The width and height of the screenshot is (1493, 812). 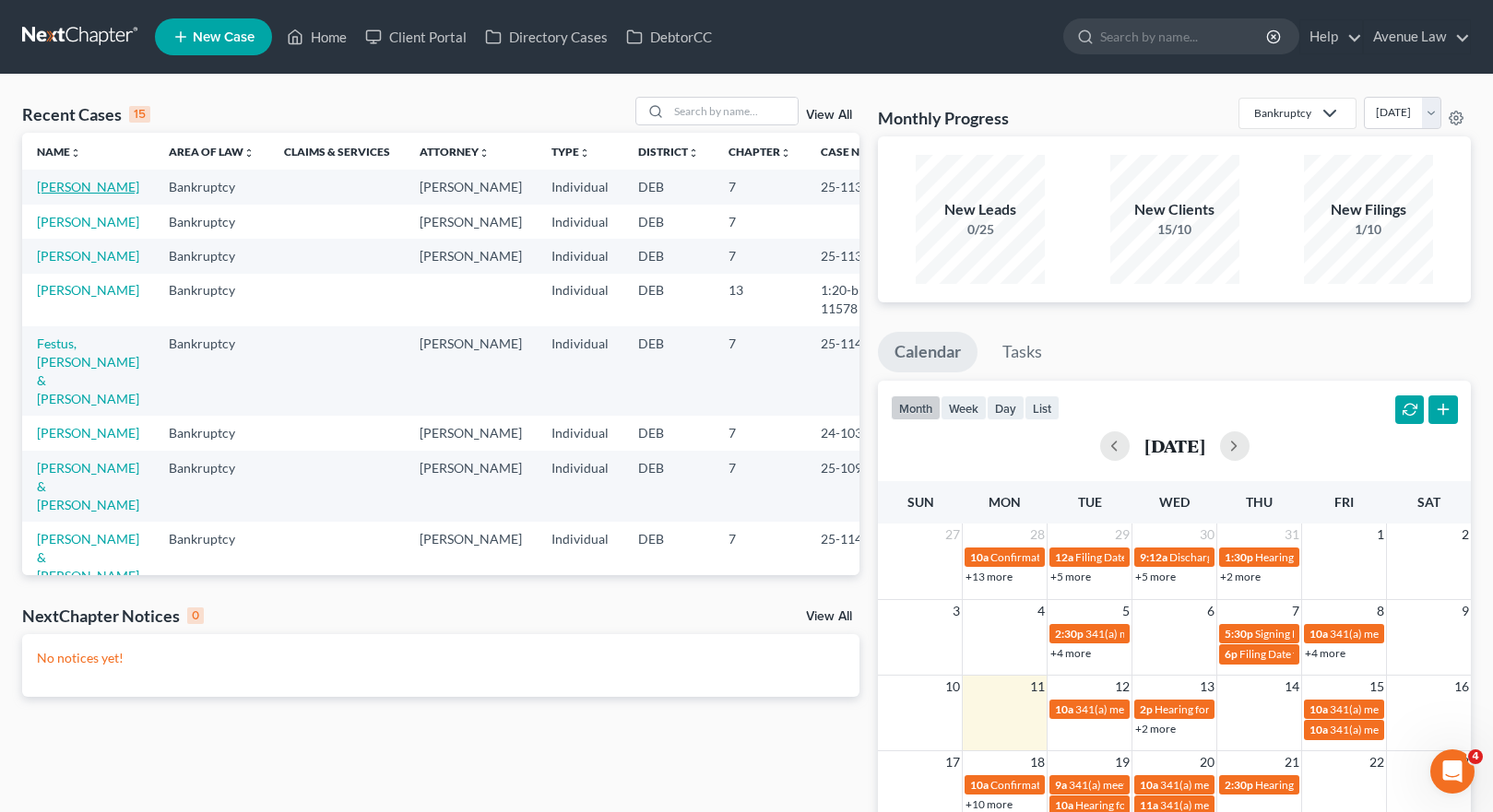 What do you see at coordinates (416, 37) in the screenshot?
I see `a: Client Portal` at bounding box center [416, 37].